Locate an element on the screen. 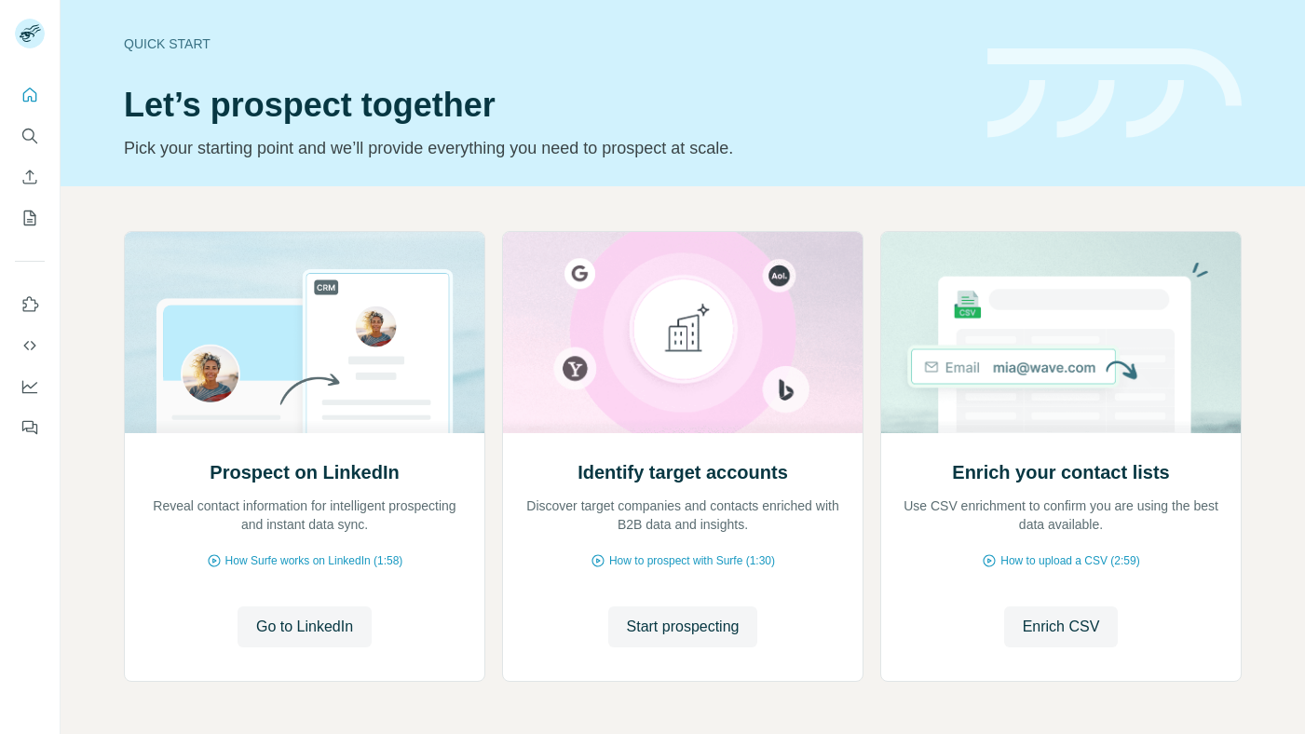 Image resolution: width=1305 pixels, height=734 pixels. button: Use Surfe on LinkedIn is located at coordinates (30, 305).